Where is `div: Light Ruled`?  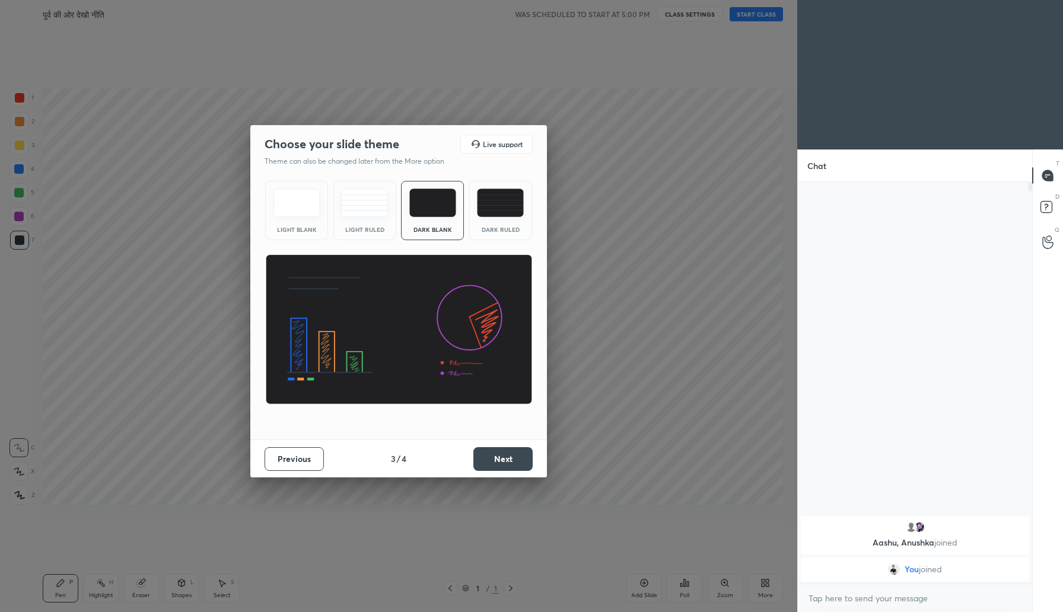
div: Light Ruled is located at coordinates (365, 230).